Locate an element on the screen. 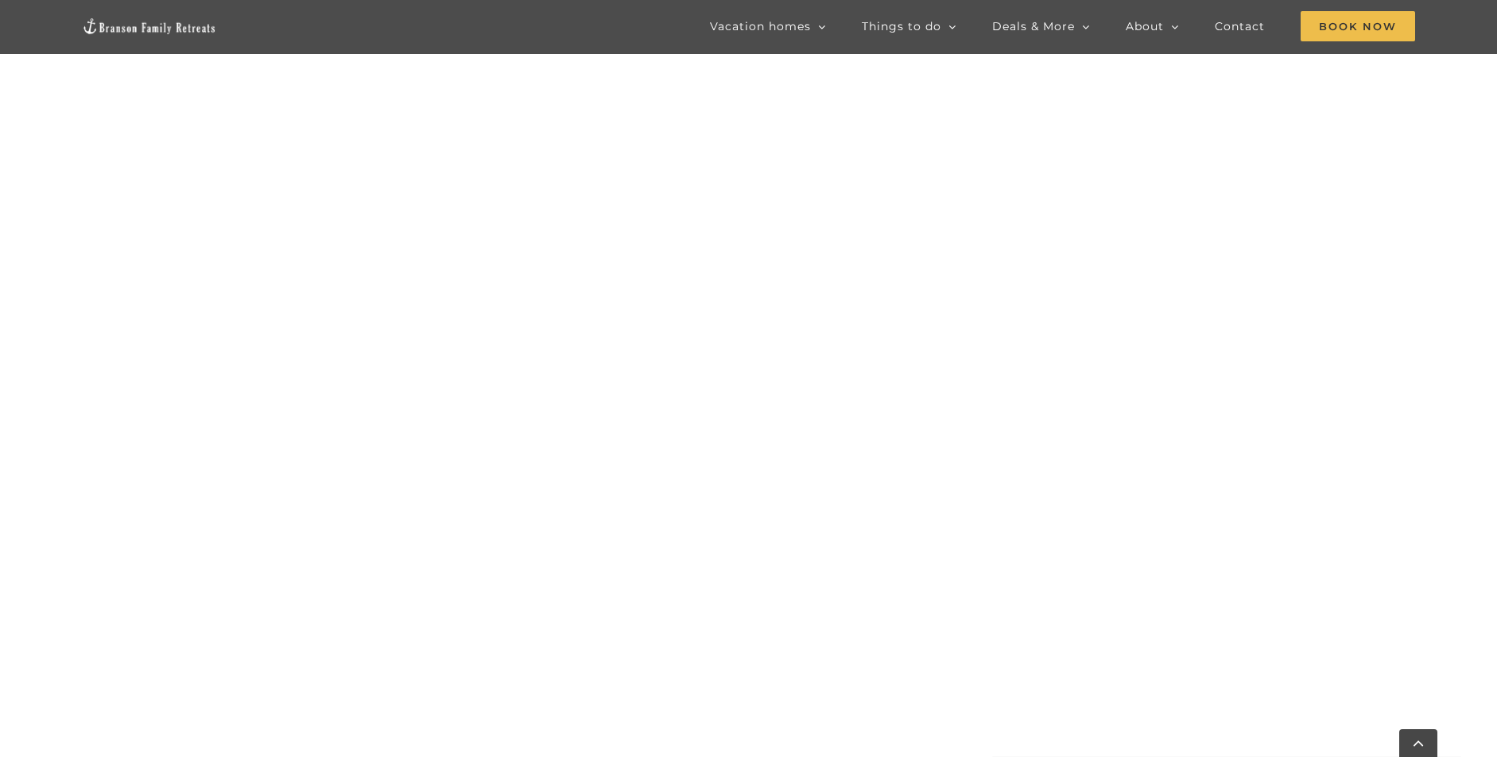 This screenshot has height=757, width=1497. span: Deals & More is located at coordinates (1033, 26).